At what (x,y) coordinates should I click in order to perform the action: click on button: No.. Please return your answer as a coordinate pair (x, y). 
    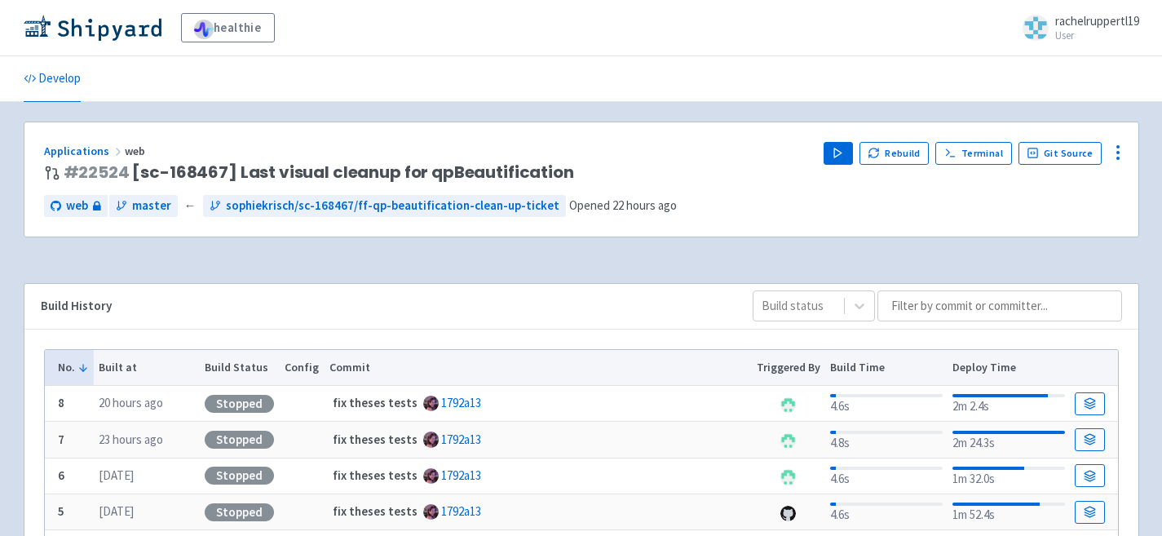
    Looking at the image, I should click on (73, 367).